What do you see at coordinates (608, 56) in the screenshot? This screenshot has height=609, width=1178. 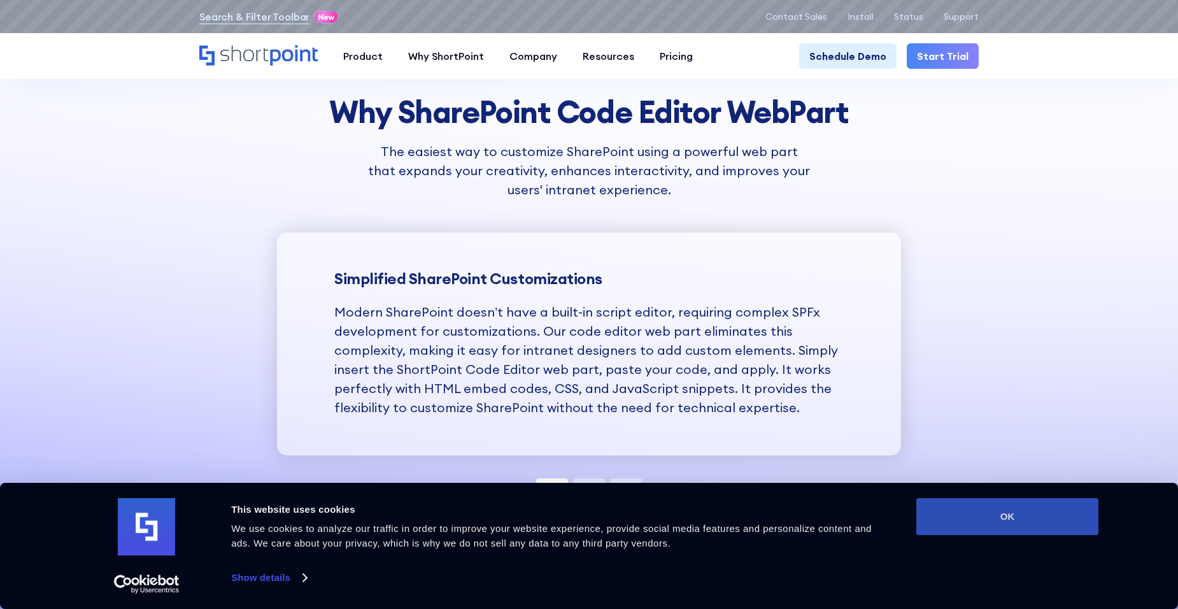 I see `a: Resources` at bounding box center [608, 56].